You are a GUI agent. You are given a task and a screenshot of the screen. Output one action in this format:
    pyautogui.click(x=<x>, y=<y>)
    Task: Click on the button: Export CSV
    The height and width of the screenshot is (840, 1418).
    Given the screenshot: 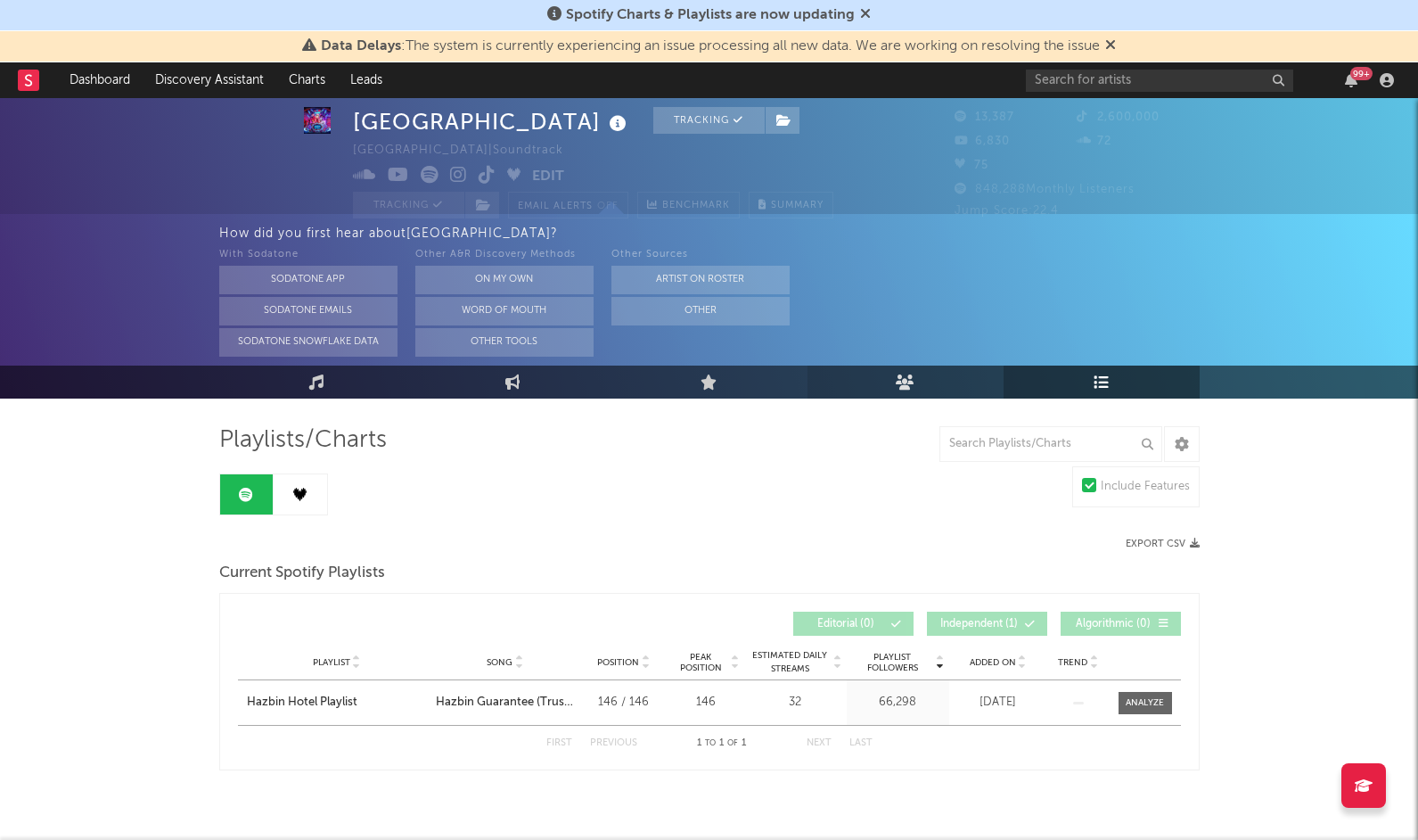 What is the action you would take?
    pyautogui.click(x=1162, y=544)
    